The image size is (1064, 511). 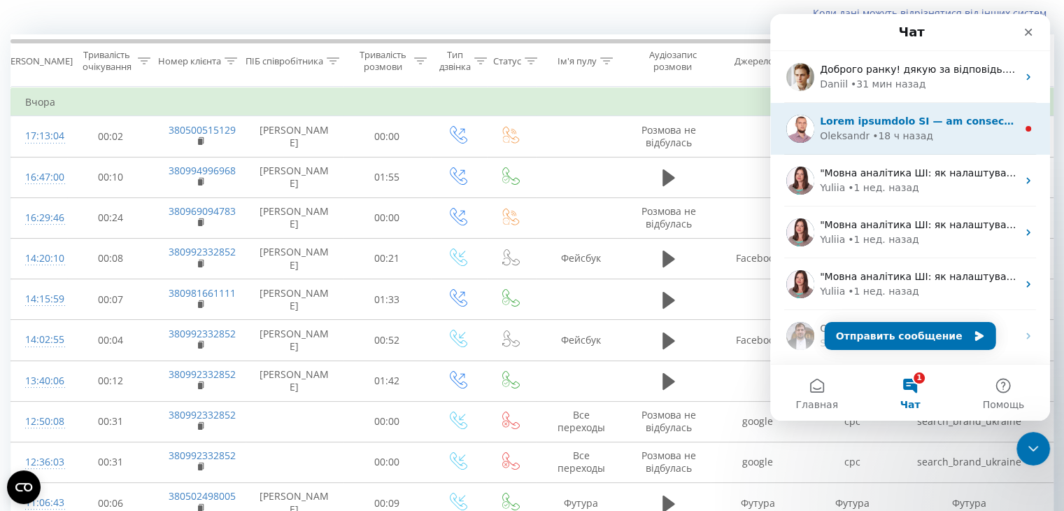 I want to click on div: Тривалість очікування, so click(x=106, y=61).